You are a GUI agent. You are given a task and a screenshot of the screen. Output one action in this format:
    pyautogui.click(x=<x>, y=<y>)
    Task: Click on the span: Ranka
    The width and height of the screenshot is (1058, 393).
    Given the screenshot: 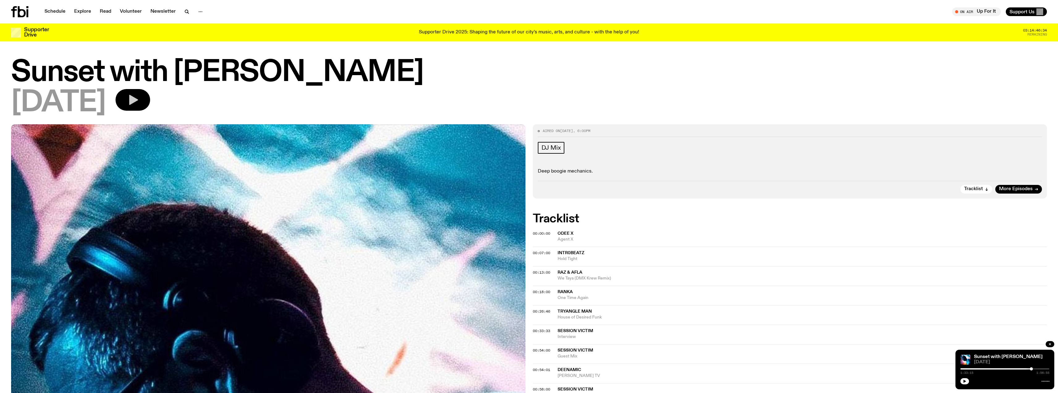 What is the action you would take?
    pyautogui.click(x=565, y=292)
    